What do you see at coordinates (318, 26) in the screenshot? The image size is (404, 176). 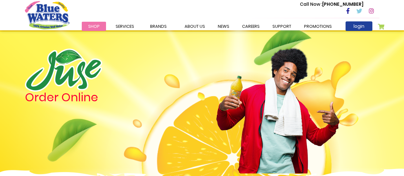 I see `a: Promotions` at bounding box center [318, 26].